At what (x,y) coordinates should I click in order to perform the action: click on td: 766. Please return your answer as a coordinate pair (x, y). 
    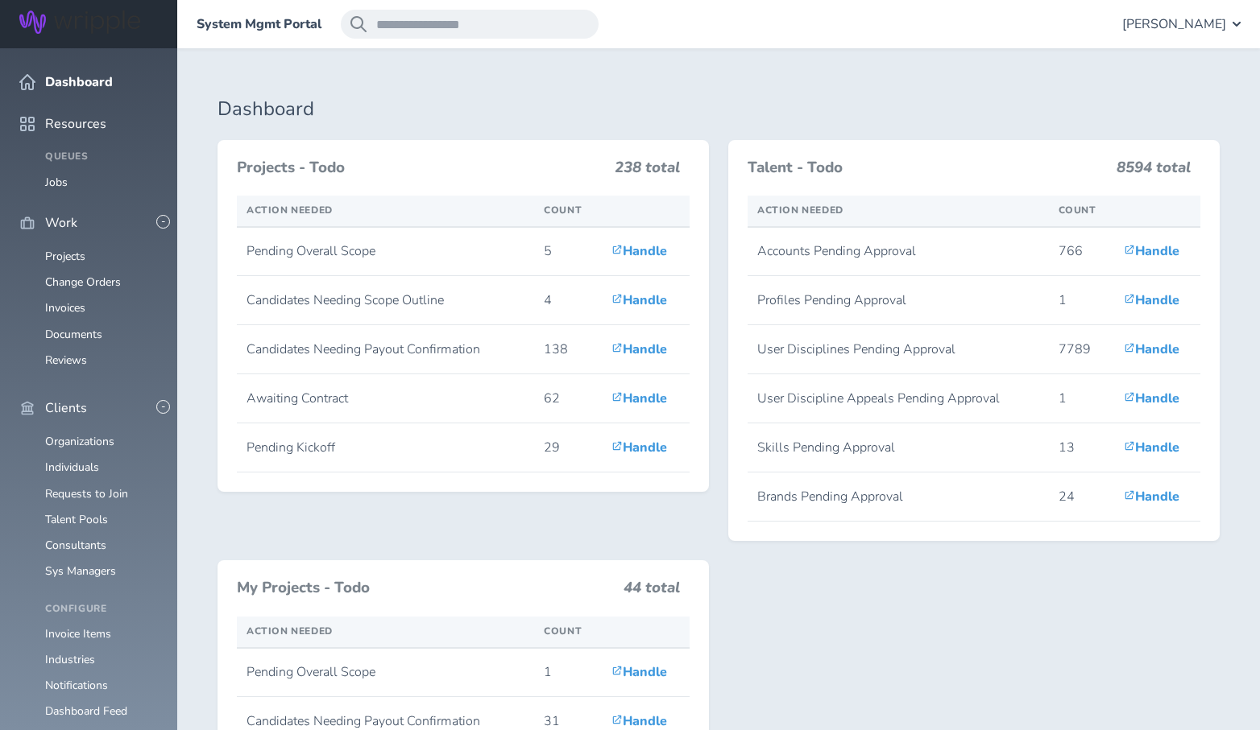
    Looking at the image, I should click on (1082, 251).